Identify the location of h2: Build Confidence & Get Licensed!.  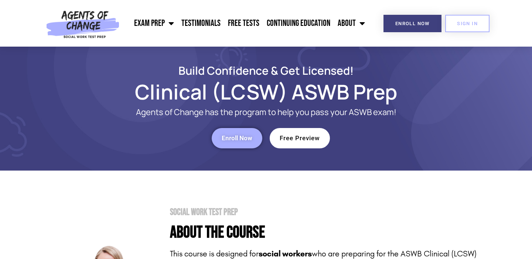
(266, 70).